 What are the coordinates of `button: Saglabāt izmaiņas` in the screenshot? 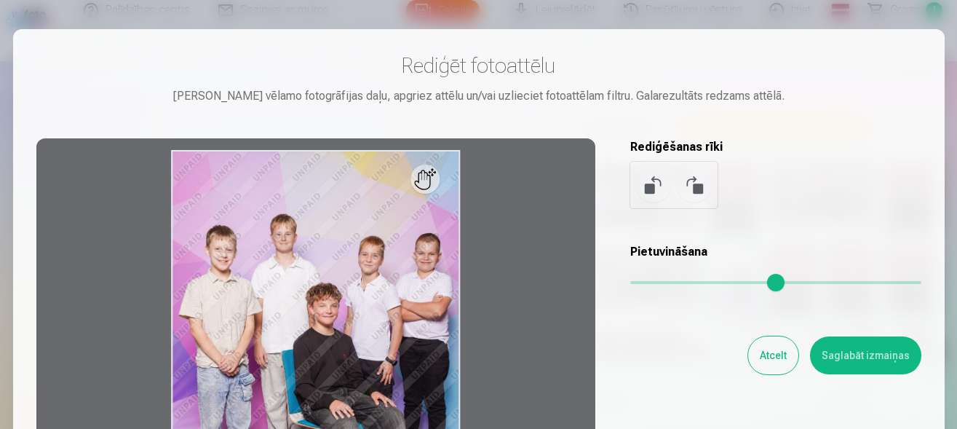 It's located at (865, 355).